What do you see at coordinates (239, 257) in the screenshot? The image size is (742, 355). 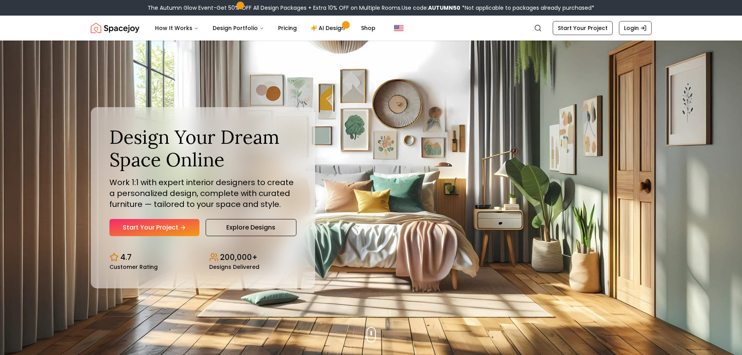 I see `p: 200,000+` at bounding box center [239, 257].